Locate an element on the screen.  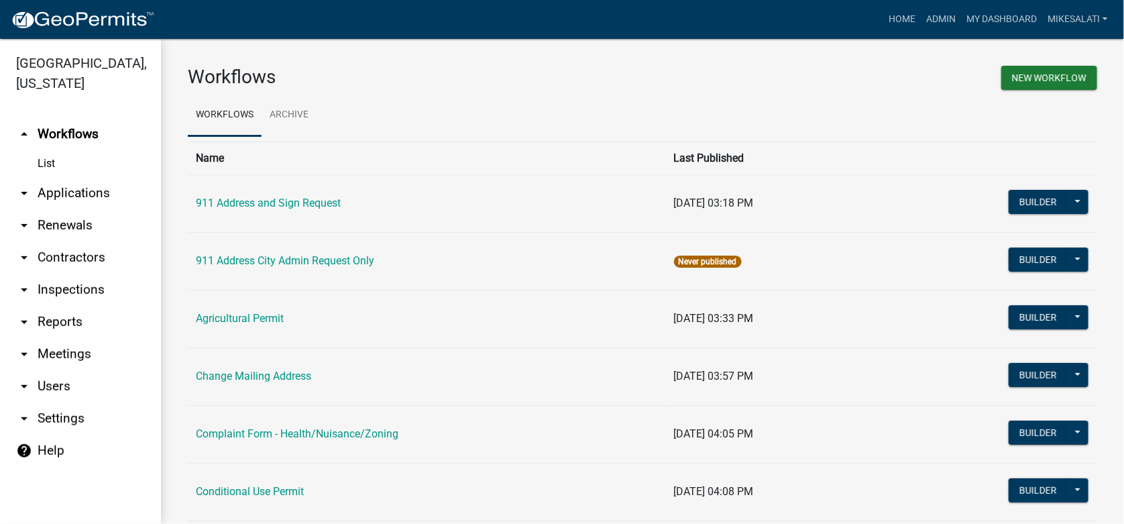
button: New Workflow is located at coordinates (1049, 78).